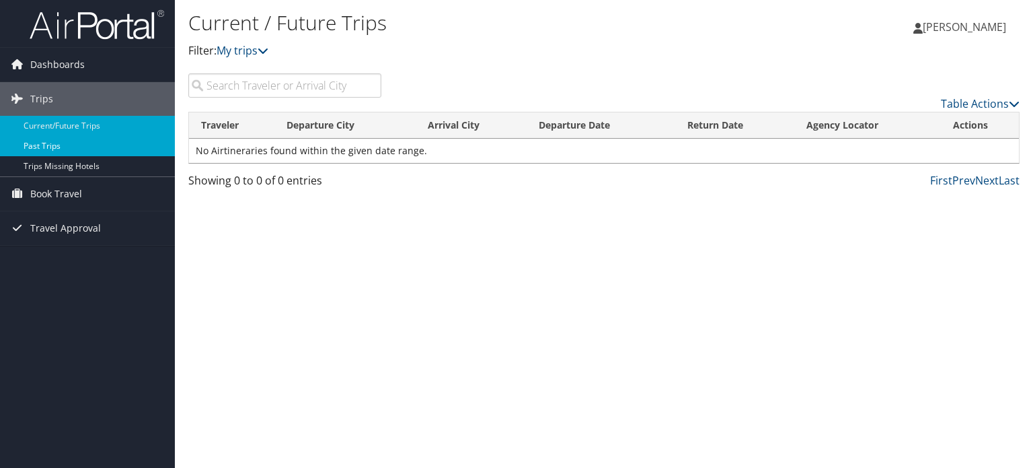 The height and width of the screenshot is (468, 1033). I want to click on span: Travel Approval, so click(65, 228).